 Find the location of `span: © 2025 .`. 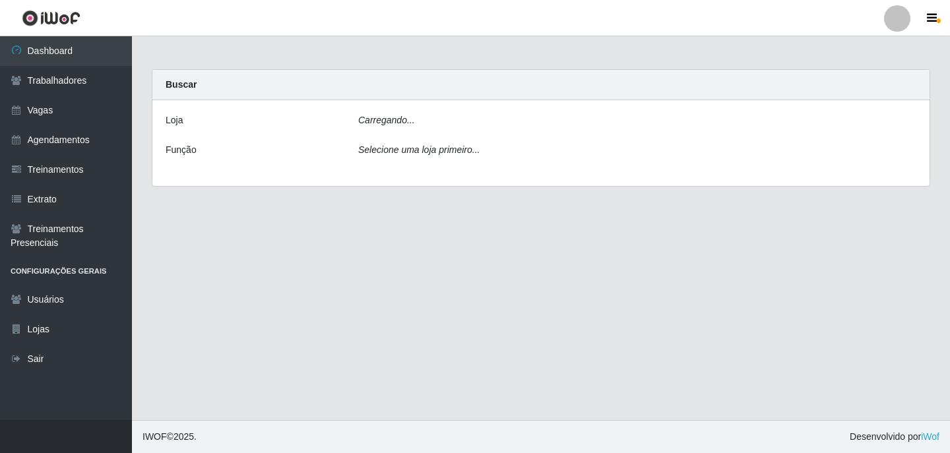

span: © 2025 . is located at coordinates (170, 437).